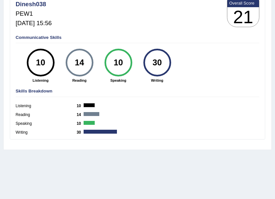 This screenshot has width=275, height=199. I want to click on div: 30, so click(157, 63).